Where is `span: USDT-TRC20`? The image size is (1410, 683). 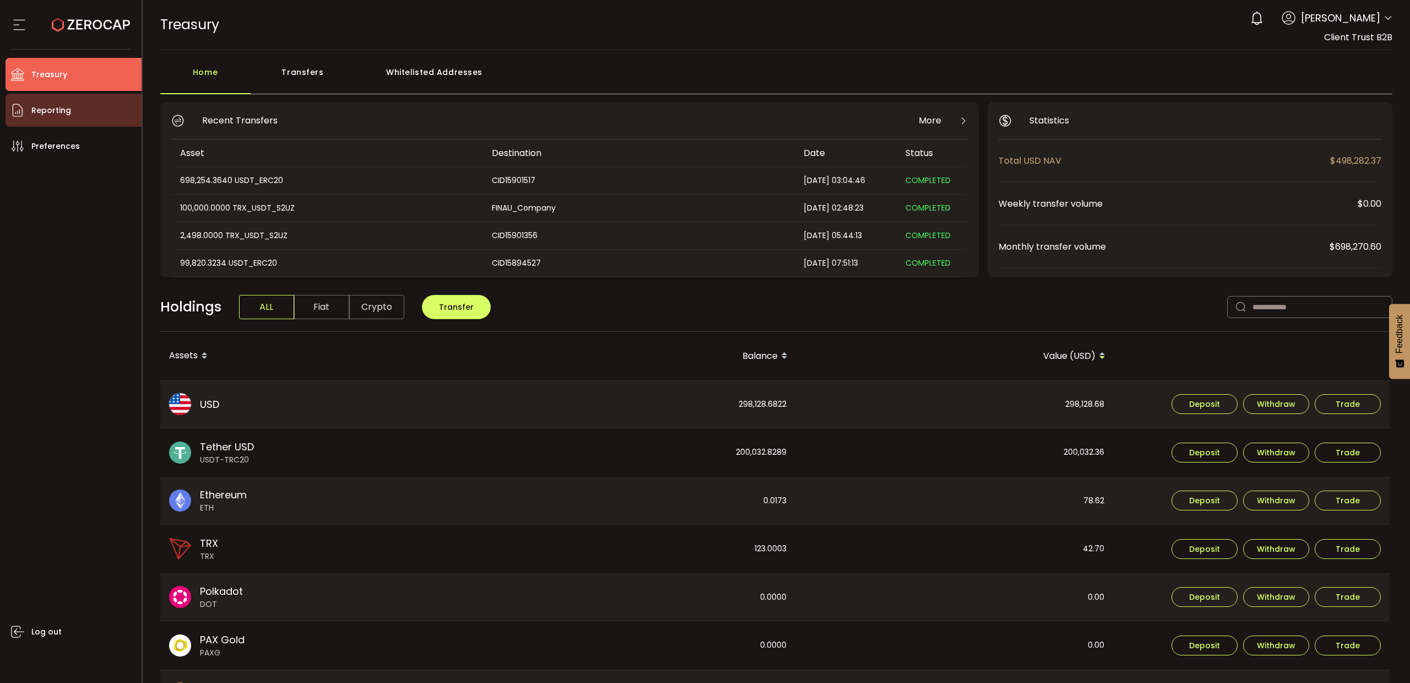 span: USDT-TRC20 is located at coordinates (227, 459).